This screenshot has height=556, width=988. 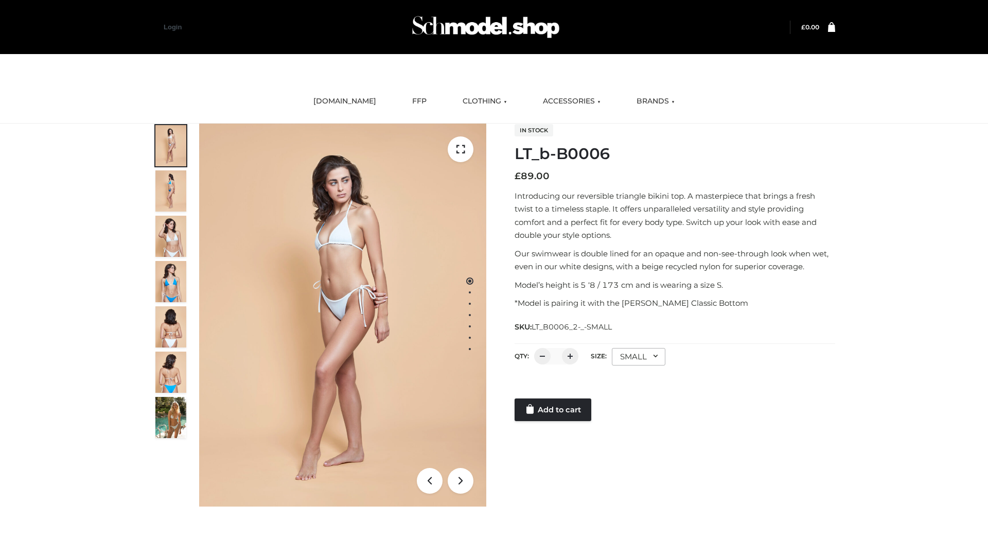 I want to click on bdi: 0.00, so click(x=810, y=27).